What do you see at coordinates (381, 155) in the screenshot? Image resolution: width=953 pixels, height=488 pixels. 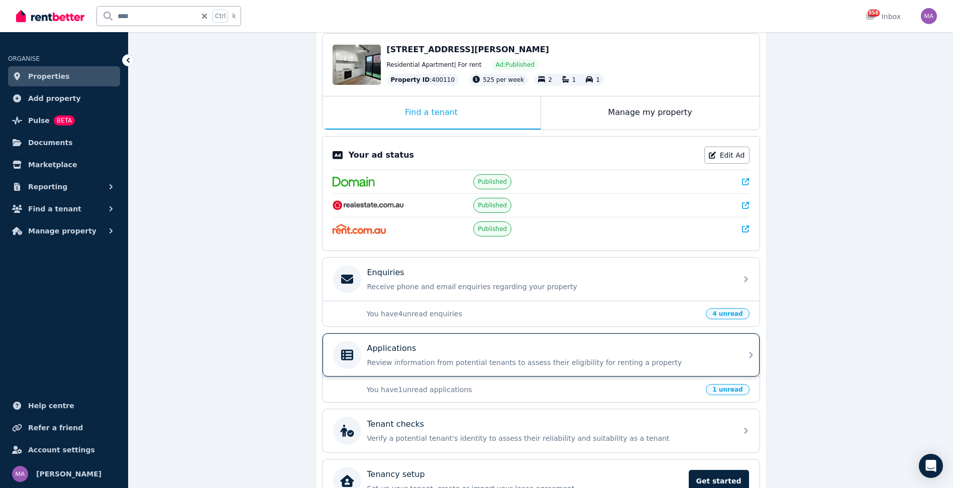 I see `p: Your ad status` at bounding box center [381, 155].